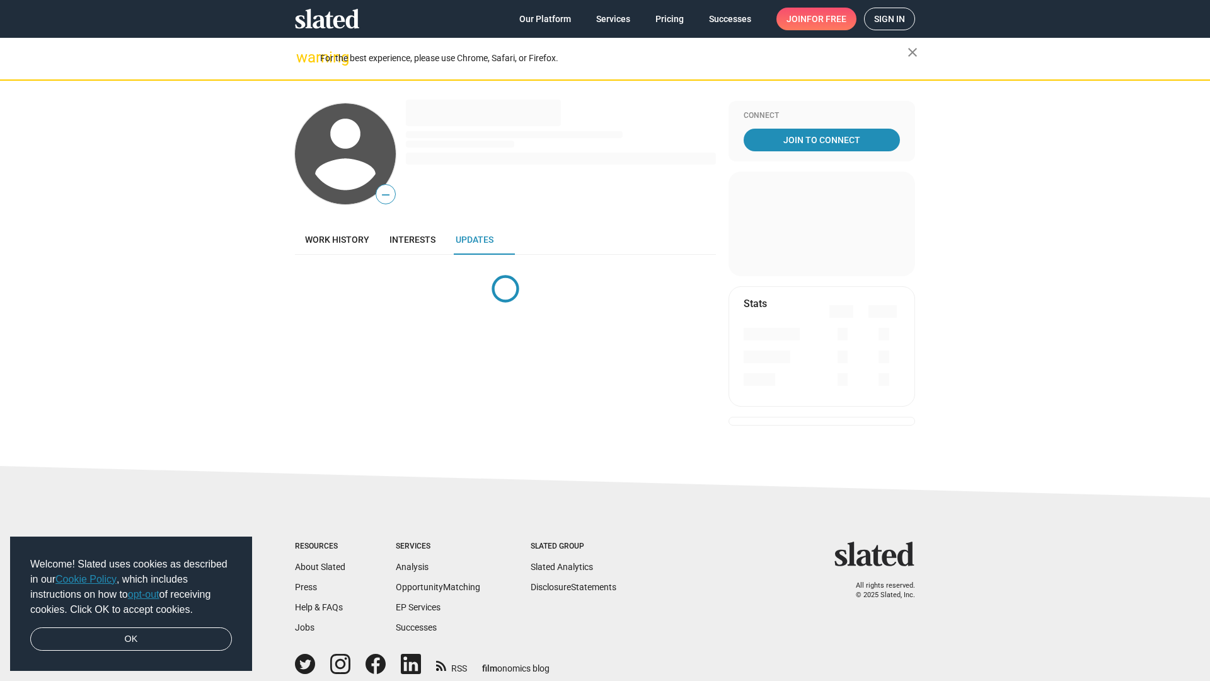 Image resolution: width=1210 pixels, height=681 pixels. I want to click on a: Join To Connect, so click(822, 140).